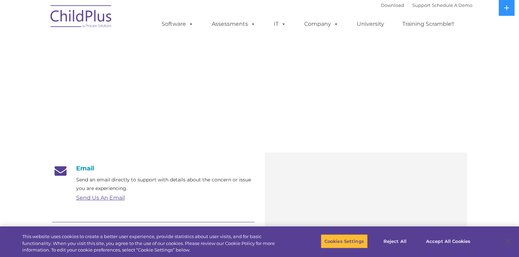 This screenshot has height=257, width=519. I want to click on button: Cookies Settings, so click(344, 241).